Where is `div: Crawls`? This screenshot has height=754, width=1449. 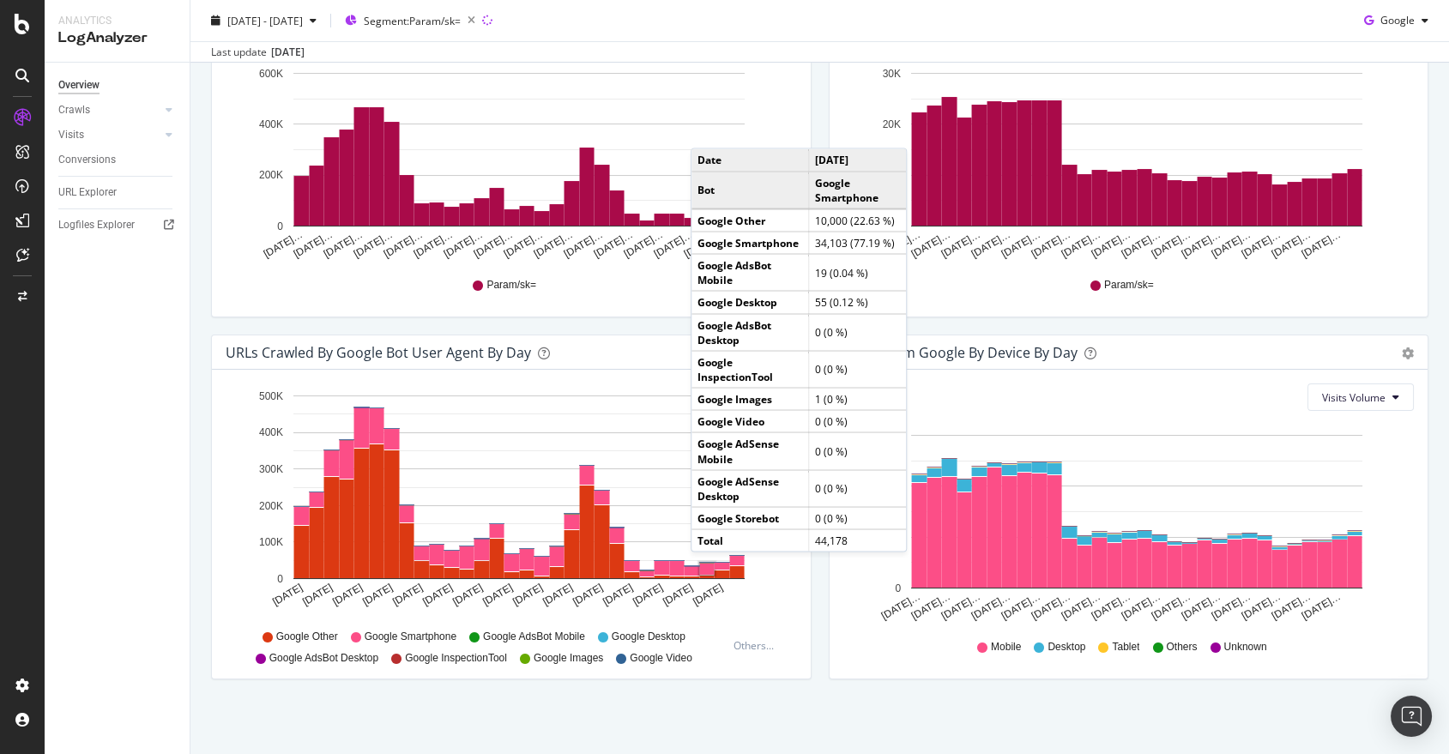
div: Crawls is located at coordinates (74, 110).